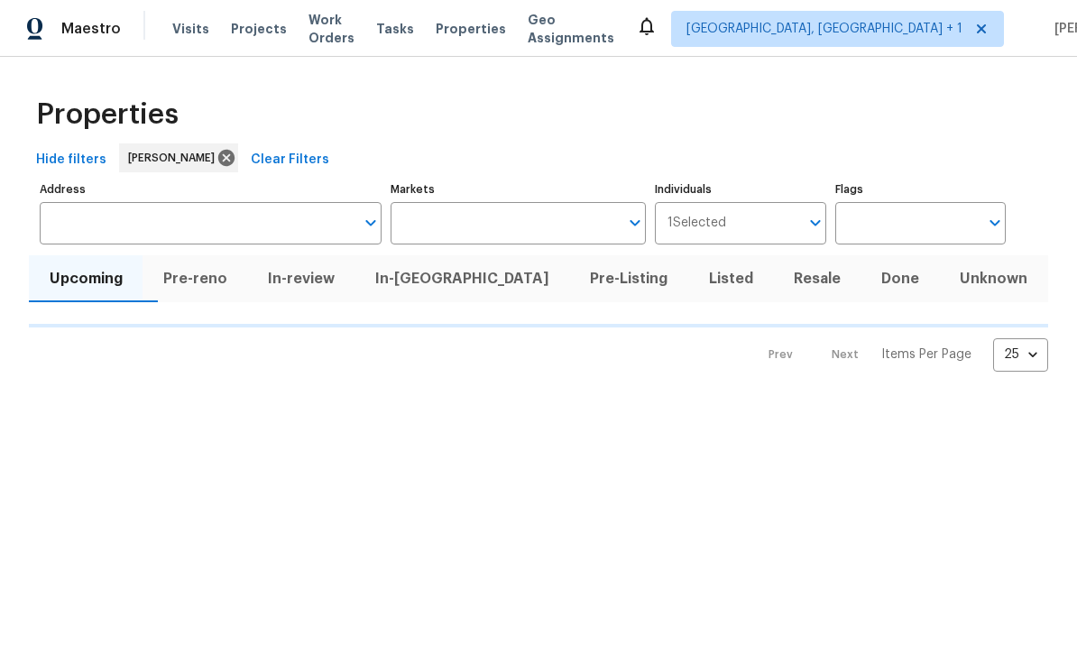 This screenshot has height=645, width=1077. I want to click on span: Clear Filters, so click(290, 160).